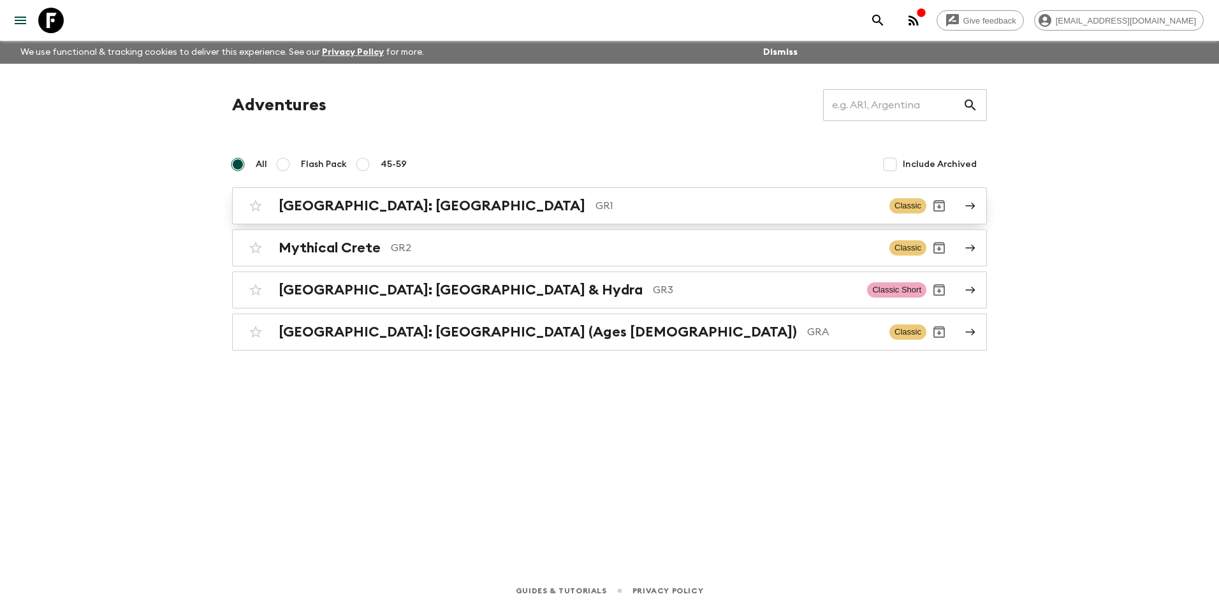  Describe the element at coordinates (279, 105) in the screenshot. I see `h1: Adventures` at that location.